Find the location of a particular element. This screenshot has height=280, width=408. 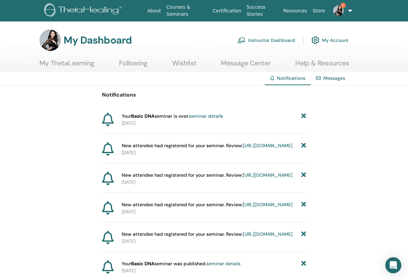

span: 1 is located at coordinates (343, 5).